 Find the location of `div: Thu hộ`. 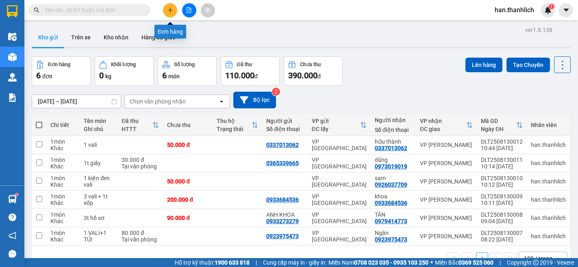

div: Thu hộ is located at coordinates (234, 121).